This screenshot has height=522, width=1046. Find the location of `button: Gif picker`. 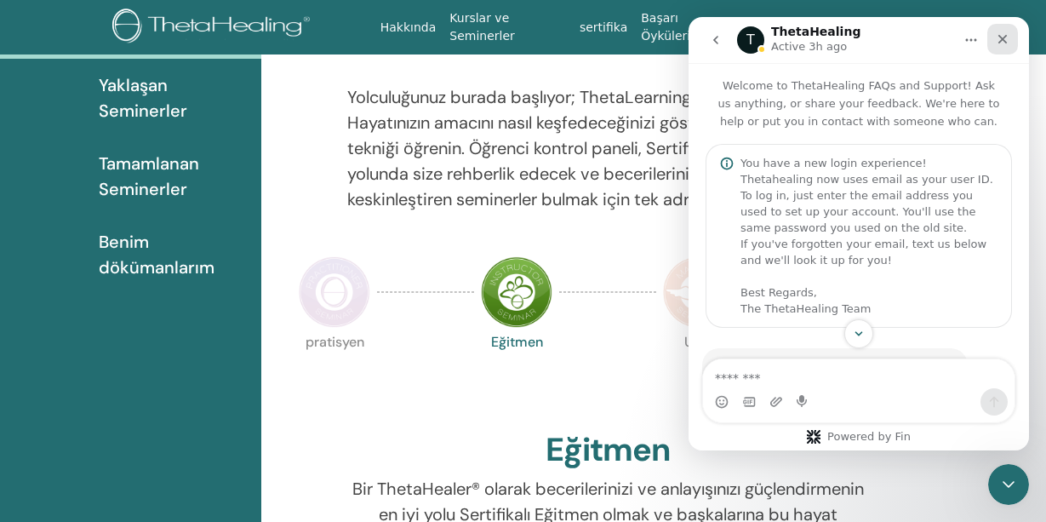

button: Gif picker is located at coordinates (60, 385).